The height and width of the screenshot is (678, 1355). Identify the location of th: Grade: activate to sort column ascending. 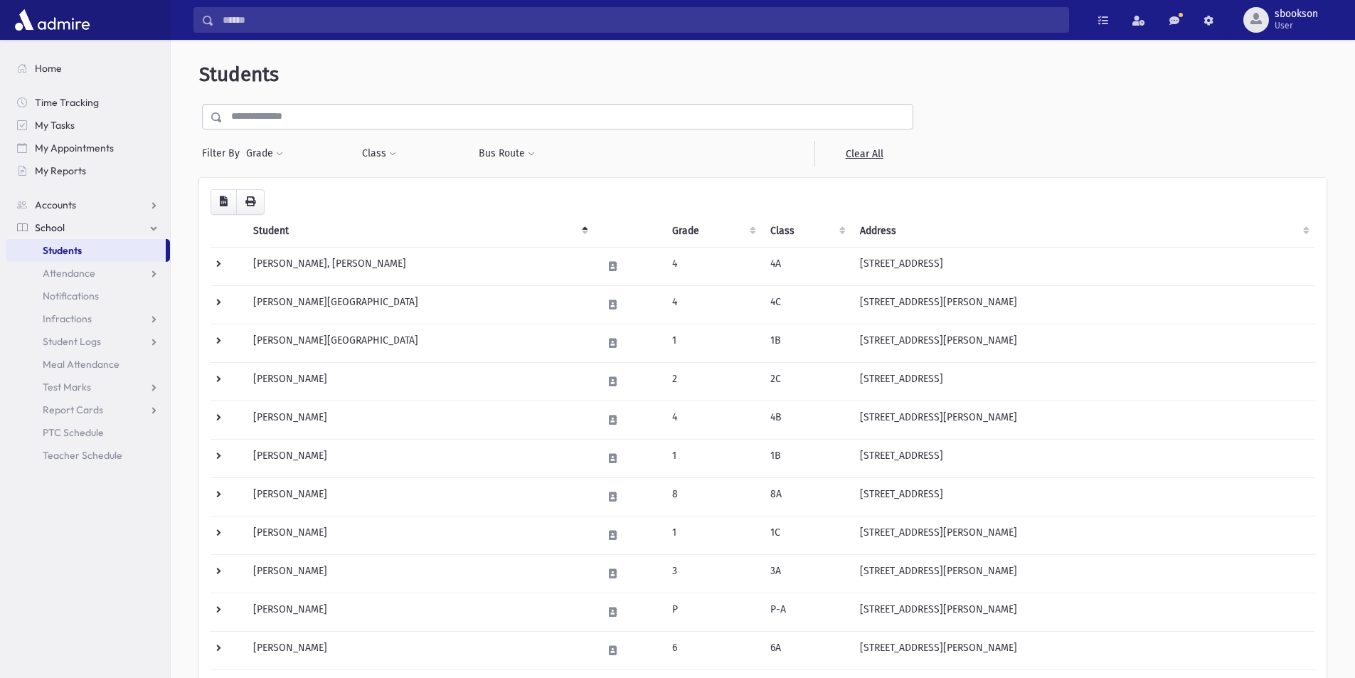
(713, 231).